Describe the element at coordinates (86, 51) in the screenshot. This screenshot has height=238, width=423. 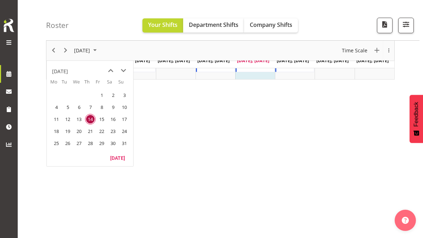
I see `div: August 2025` at that location.